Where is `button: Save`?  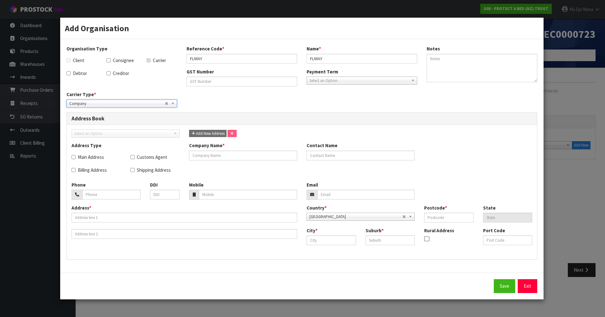
button: Save is located at coordinates (504, 286).